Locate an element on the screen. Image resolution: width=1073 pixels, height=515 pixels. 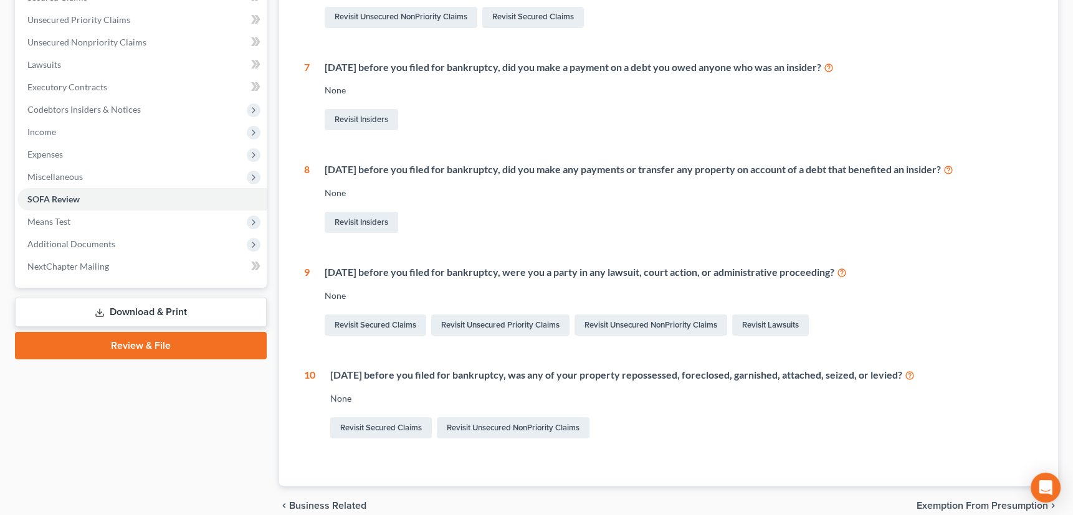
span: Executory Contracts is located at coordinates (67, 87).